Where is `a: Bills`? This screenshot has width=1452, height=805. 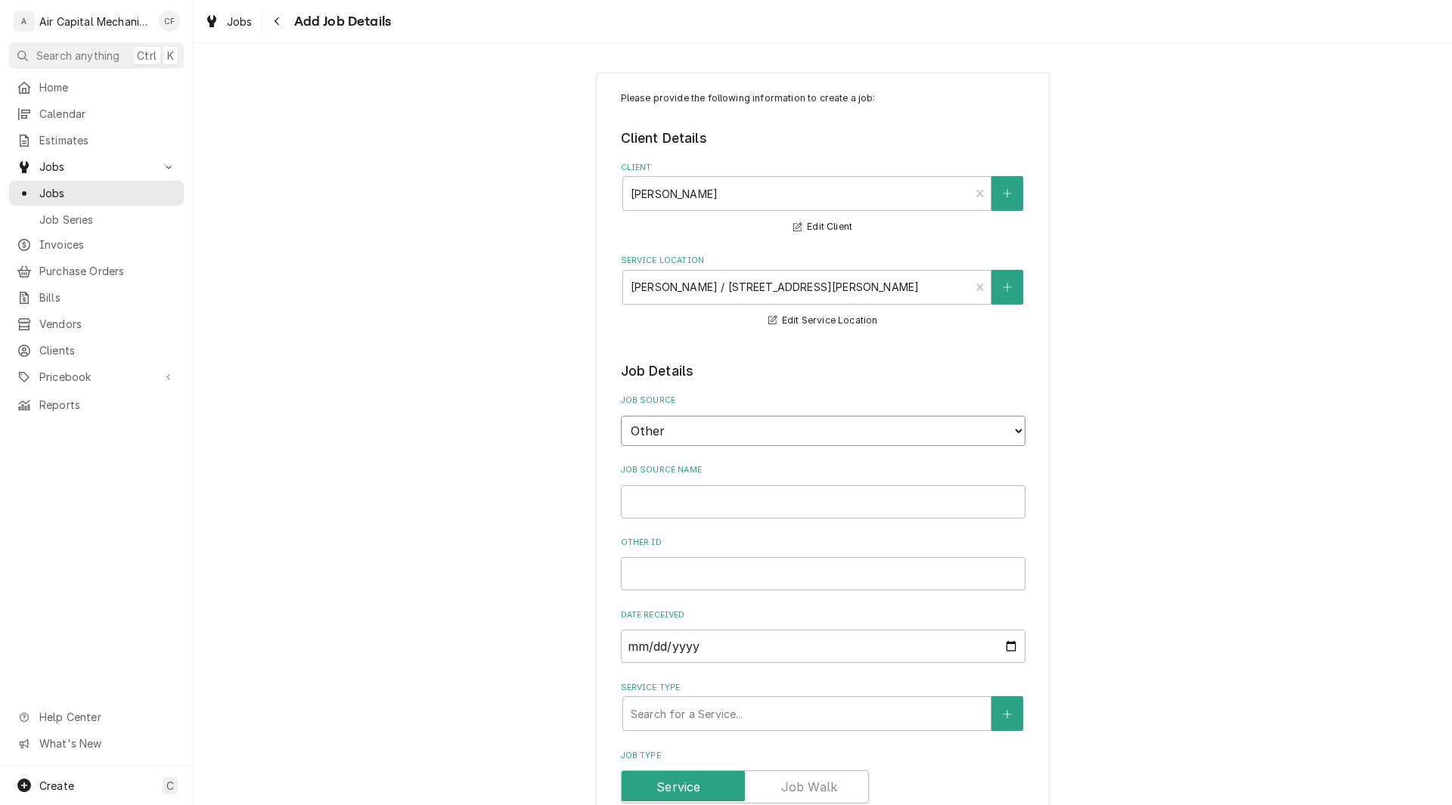
a: Bills is located at coordinates (96, 297).